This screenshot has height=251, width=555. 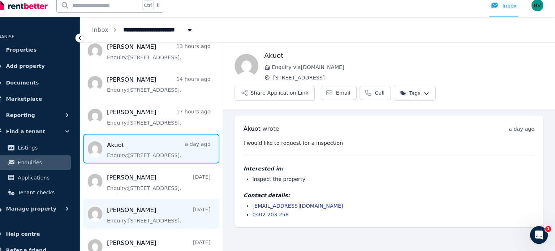 I want to click on h4: Interested in:, so click(x=393, y=170).